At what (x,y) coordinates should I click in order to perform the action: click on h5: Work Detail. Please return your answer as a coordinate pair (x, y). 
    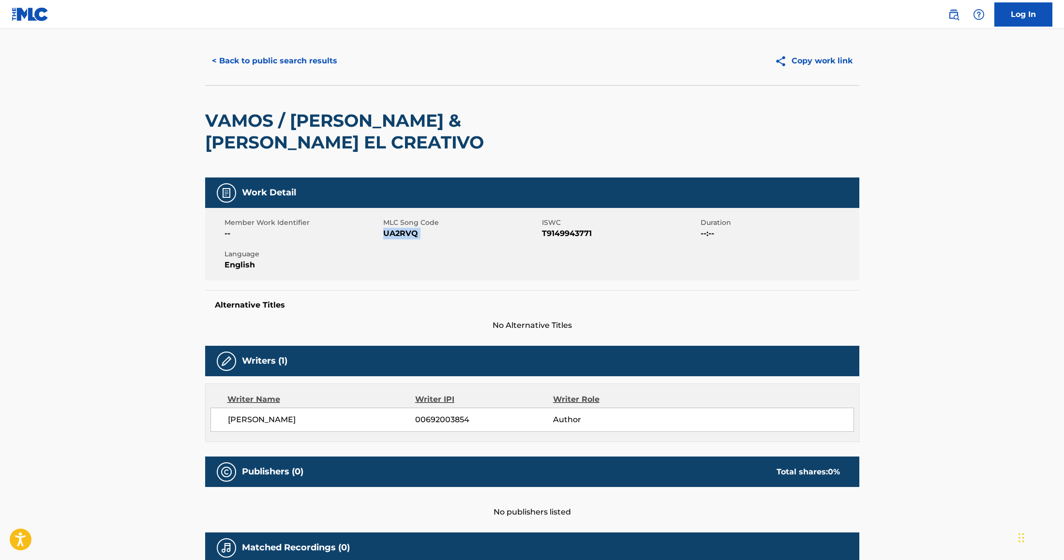
    Looking at the image, I should click on (269, 192).